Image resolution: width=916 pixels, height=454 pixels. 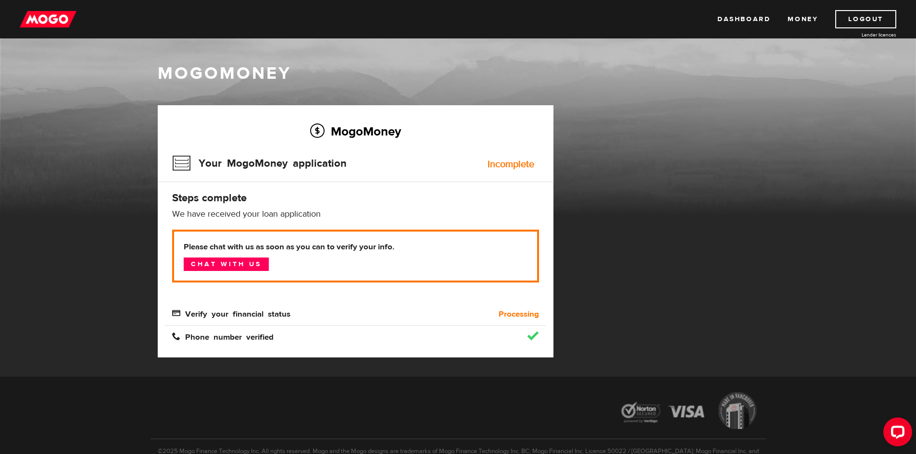 What do you see at coordinates (802, 19) in the screenshot?
I see `a: Money` at bounding box center [802, 19].